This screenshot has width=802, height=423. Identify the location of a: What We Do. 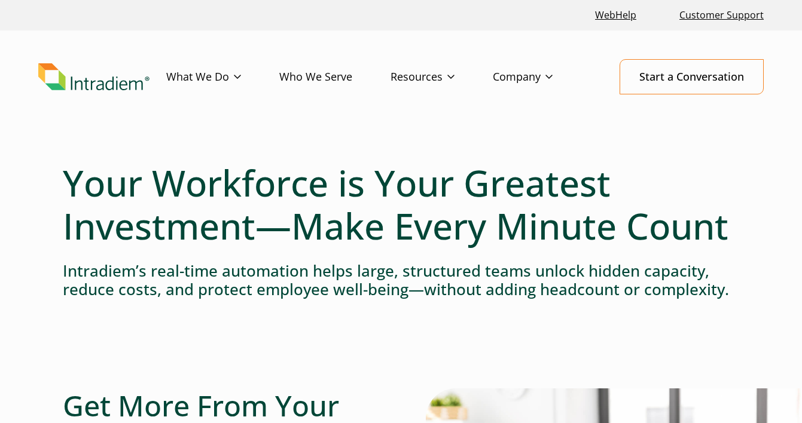
(222, 77).